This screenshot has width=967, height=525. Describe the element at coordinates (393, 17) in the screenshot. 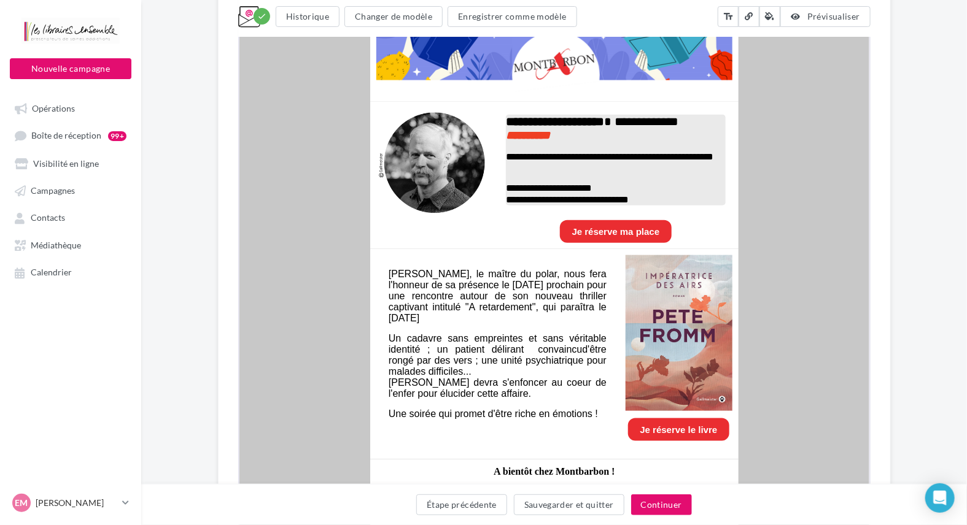

I see `button: Changer de modèle` at that location.